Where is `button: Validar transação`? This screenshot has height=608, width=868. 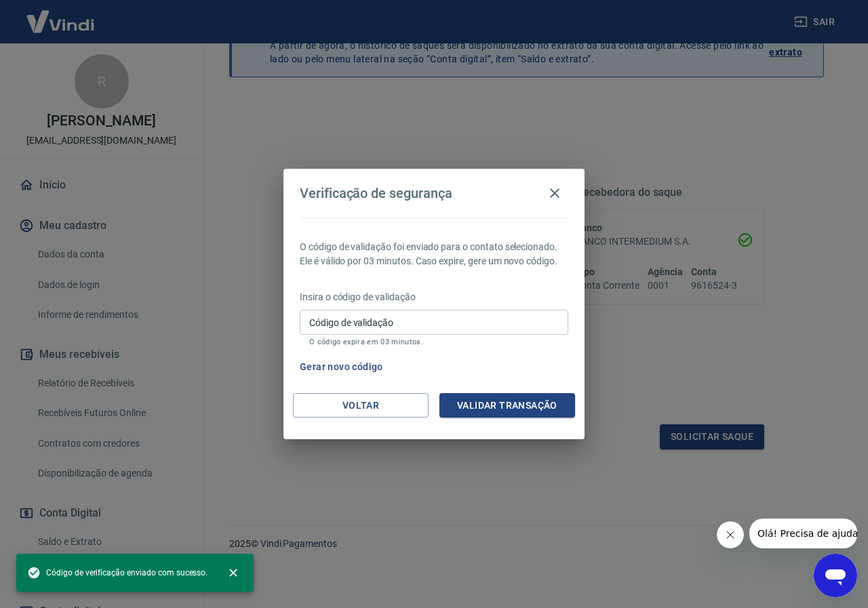
button: Validar transação is located at coordinates (507, 405).